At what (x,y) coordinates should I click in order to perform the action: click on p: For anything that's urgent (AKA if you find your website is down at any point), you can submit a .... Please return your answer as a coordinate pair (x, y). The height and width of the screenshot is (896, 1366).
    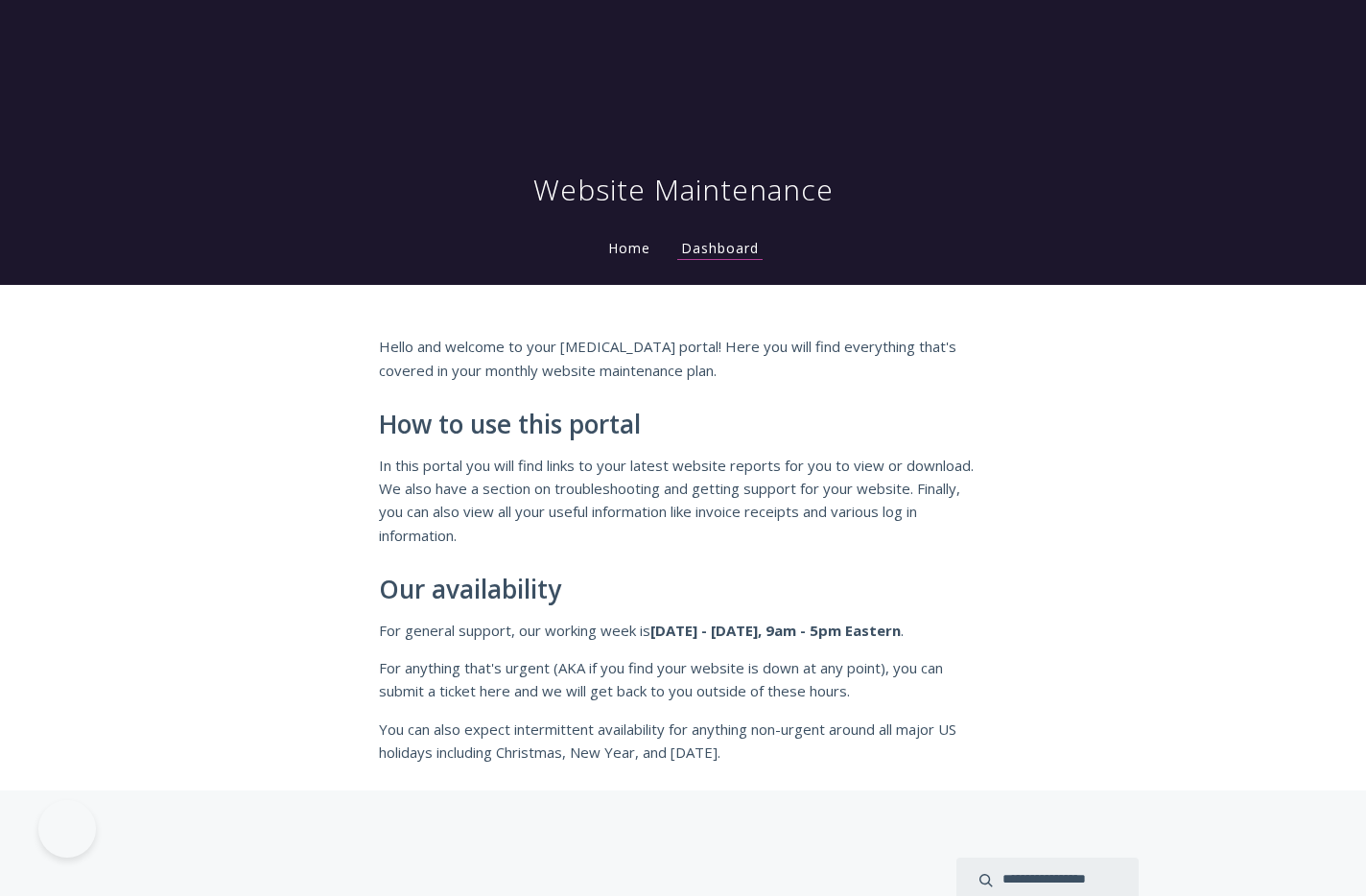
    Looking at the image, I should click on (683, 679).